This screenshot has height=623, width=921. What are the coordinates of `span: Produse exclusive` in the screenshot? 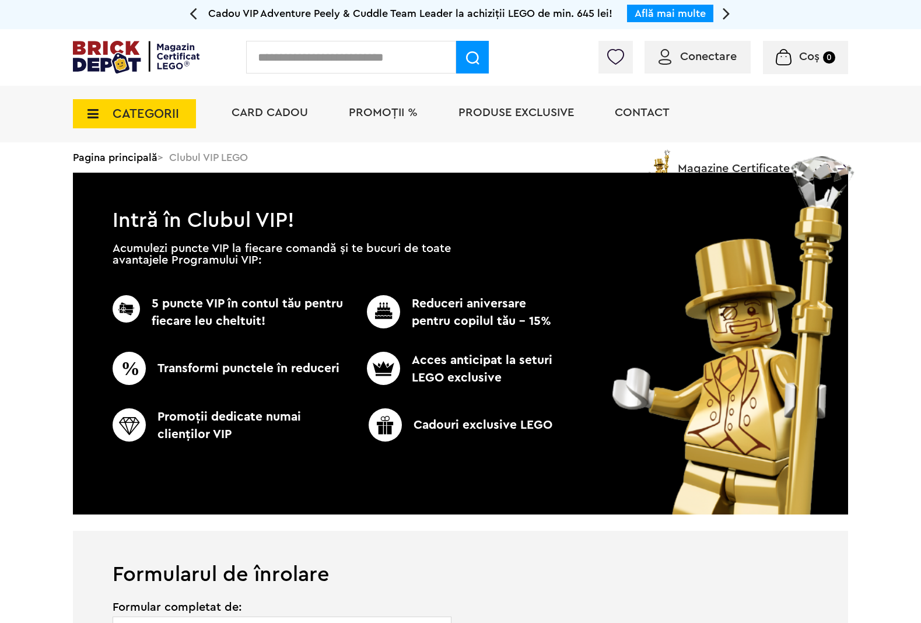 It's located at (516, 113).